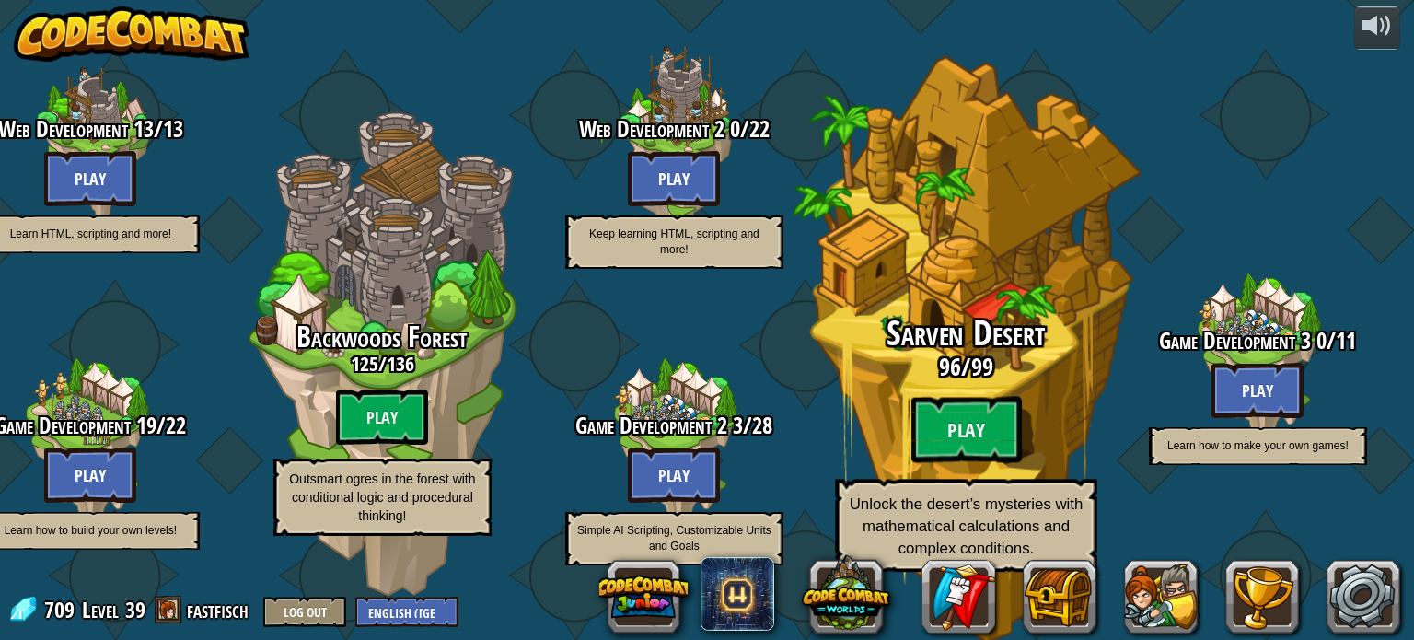 The height and width of the screenshot is (640, 1414). What do you see at coordinates (365, 364) in the screenshot?
I see `span: 125` at bounding box center [365, 364].